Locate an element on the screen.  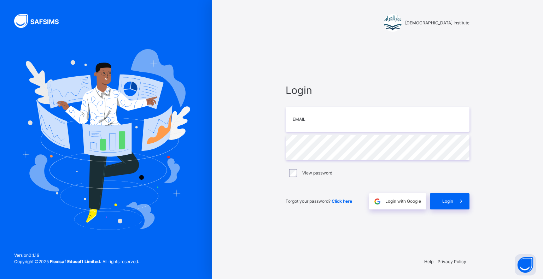
button: Open asap is located at coordinates (525, 265).